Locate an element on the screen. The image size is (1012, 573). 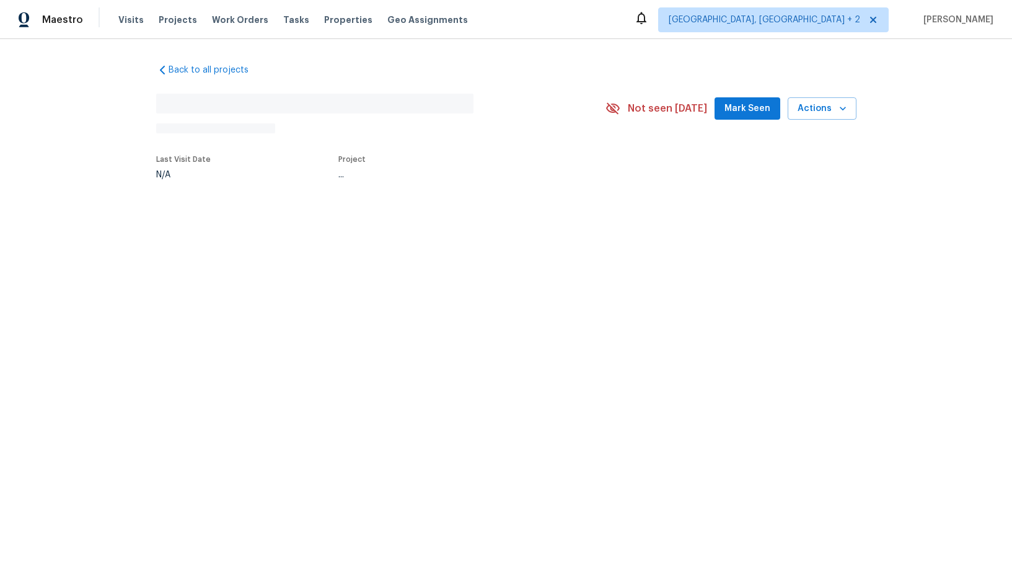
span: Projects is located at coordinates (178, 20).